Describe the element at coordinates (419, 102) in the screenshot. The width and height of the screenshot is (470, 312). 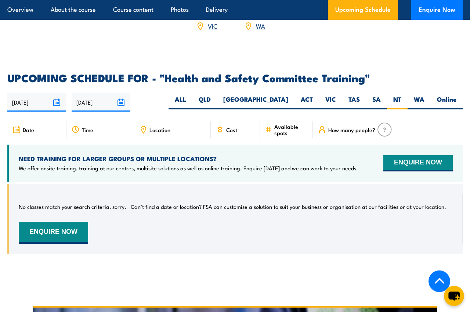
I see `label: WA` at that location.